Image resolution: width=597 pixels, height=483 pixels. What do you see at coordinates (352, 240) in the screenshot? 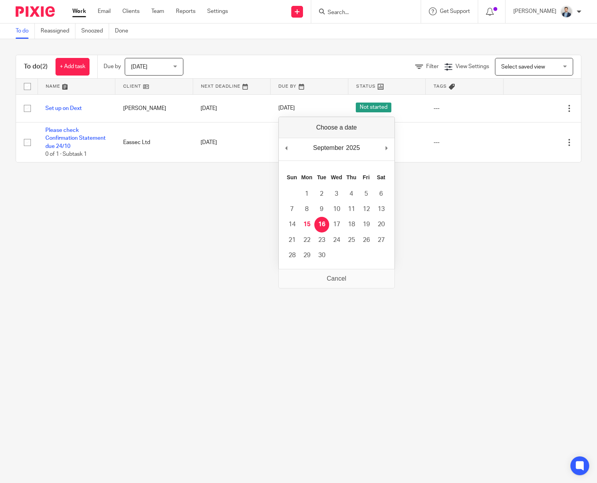
I see `button: 25` at bounding box center [352, 240].